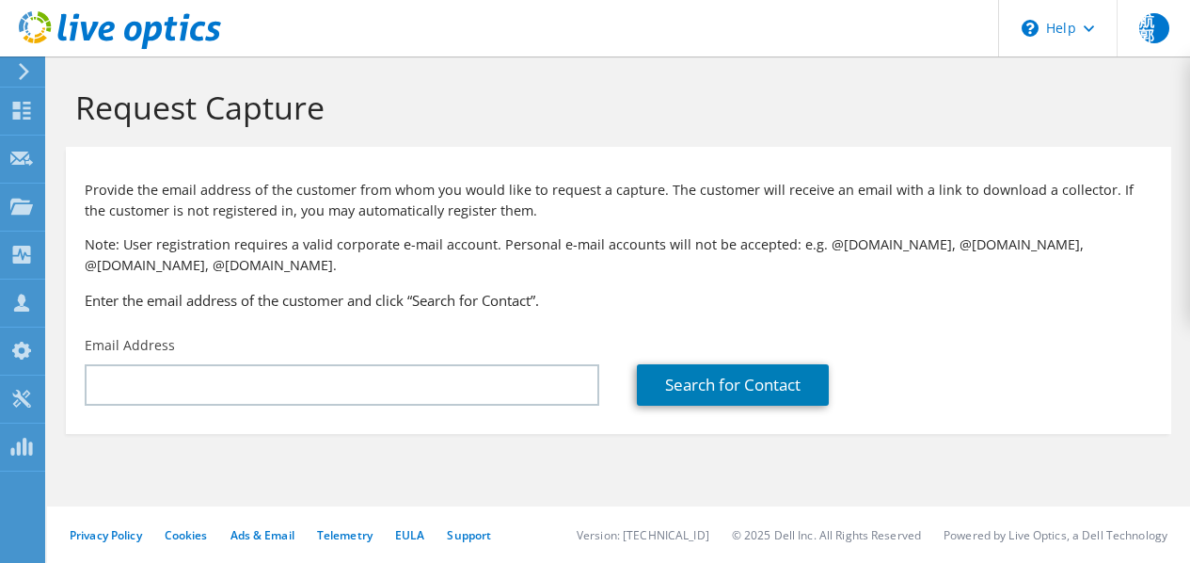  I want to click on svg: \n, so click(1030, 28).